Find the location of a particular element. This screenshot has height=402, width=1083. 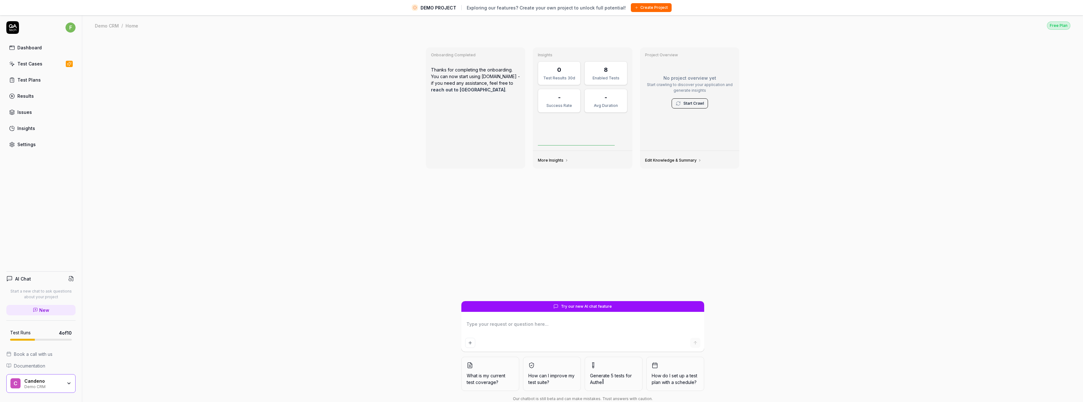

div: Settings is located at coordinates (27, 144).